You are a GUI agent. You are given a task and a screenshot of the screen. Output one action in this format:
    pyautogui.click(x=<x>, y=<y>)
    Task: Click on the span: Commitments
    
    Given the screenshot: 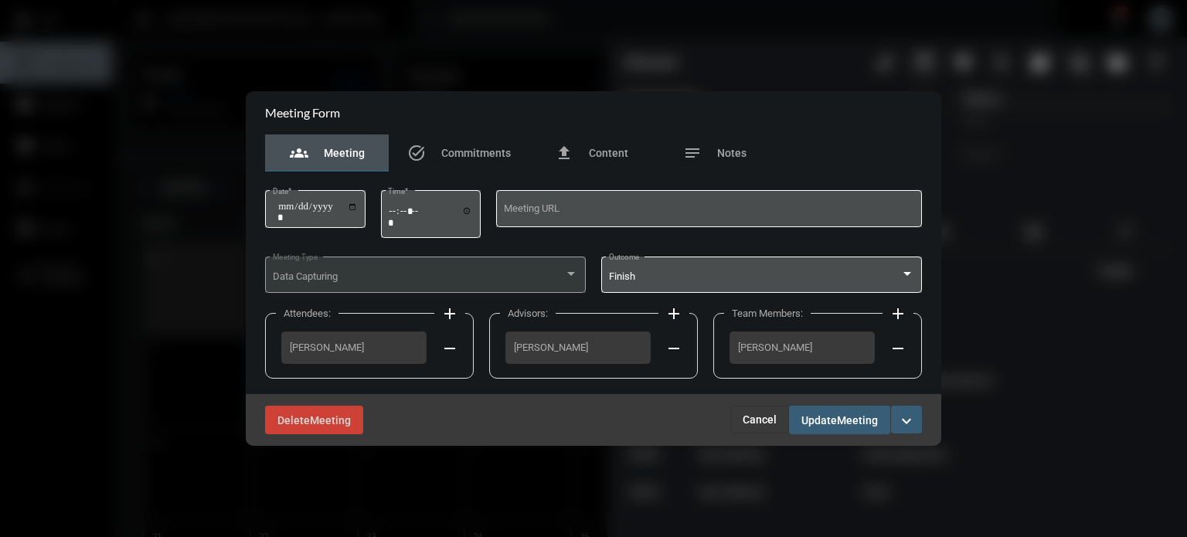 What is the action you would take?
    pyautogui.click(x=476, y=153)
    